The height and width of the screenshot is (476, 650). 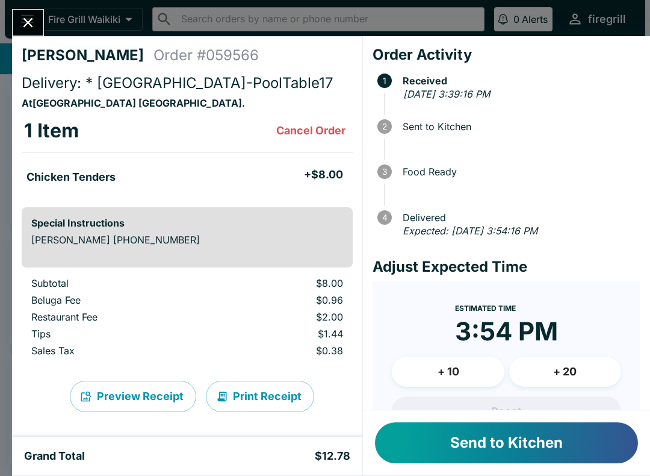 I want to click on p: $1.44, so click(x=285, y=334).